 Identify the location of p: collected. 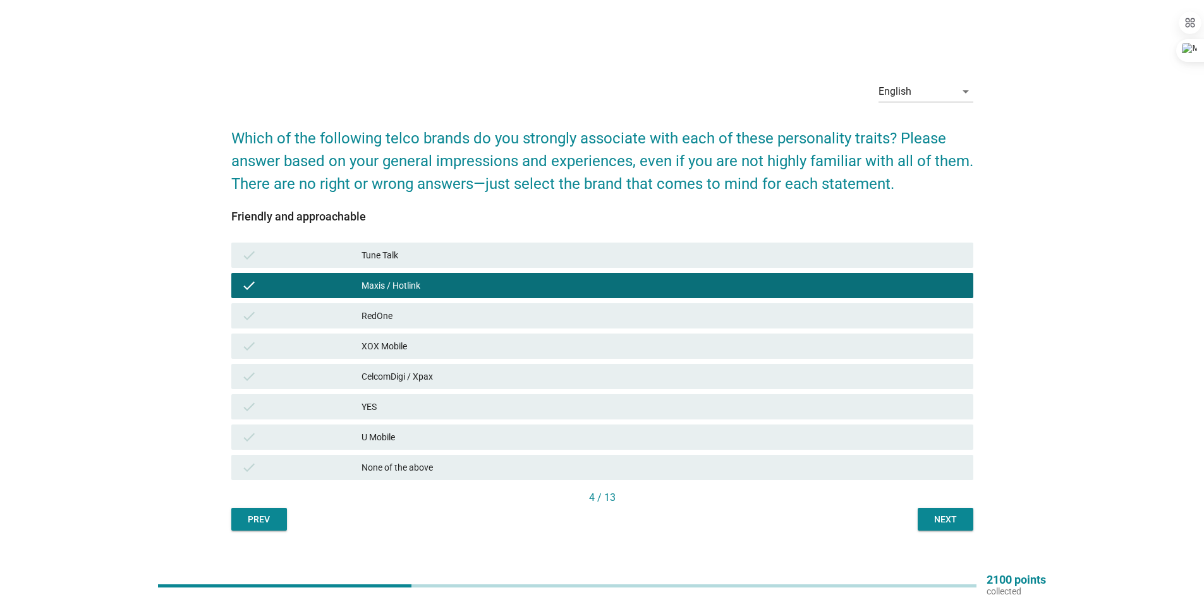
(1016, 592).